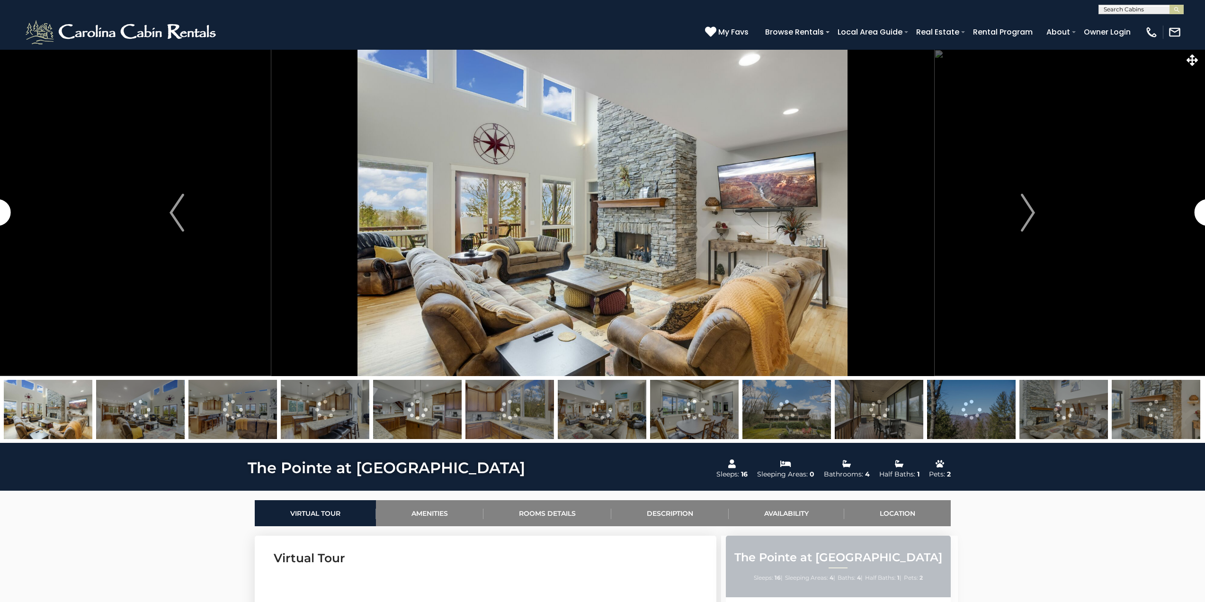 This screenshot has width=1205, height=602. Describe the element at coordinates (602, 409) in the screenshot. I see `img: 163686575` at that location.